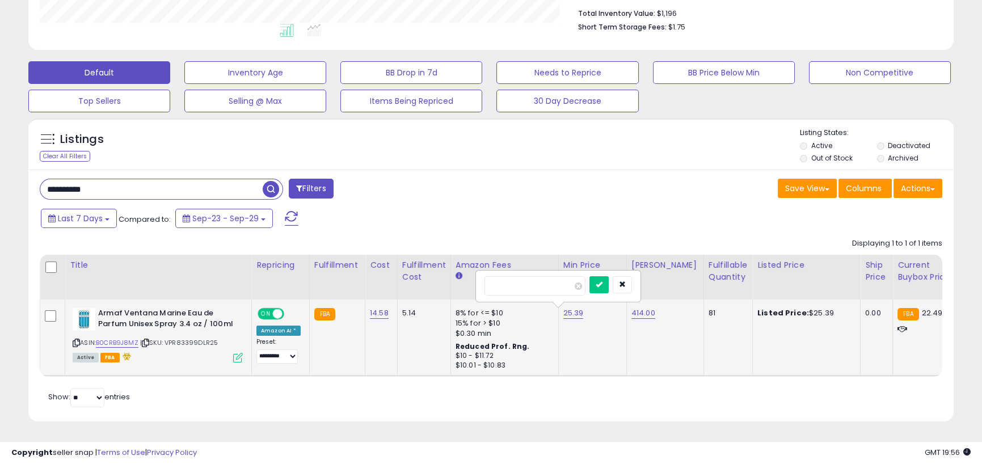 This screenshot has width=982, height=464. I want to click on button: Save View, so click(807, 188).